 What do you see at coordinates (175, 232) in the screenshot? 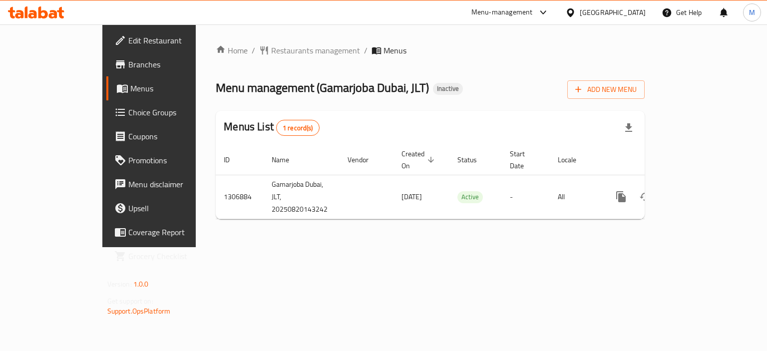
I see `span: Coverage Report` at bounding box center [175, 232].